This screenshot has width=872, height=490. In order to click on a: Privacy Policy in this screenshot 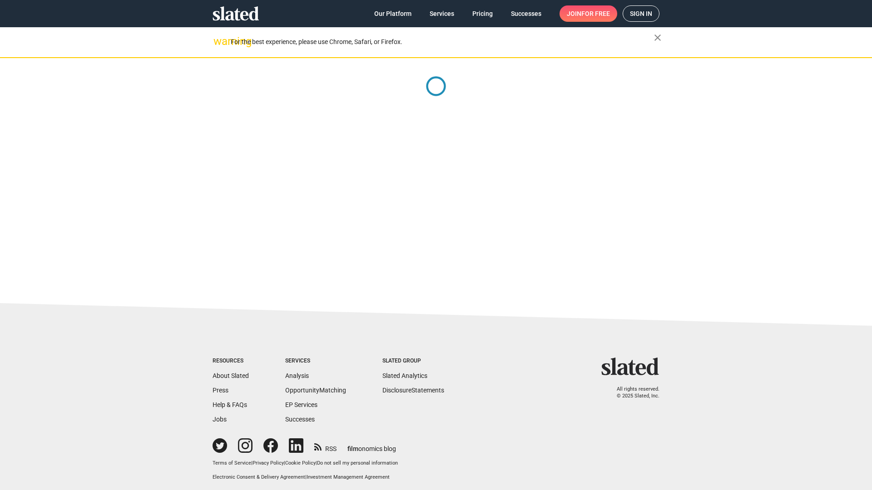, I will do `click(268, 463)`.